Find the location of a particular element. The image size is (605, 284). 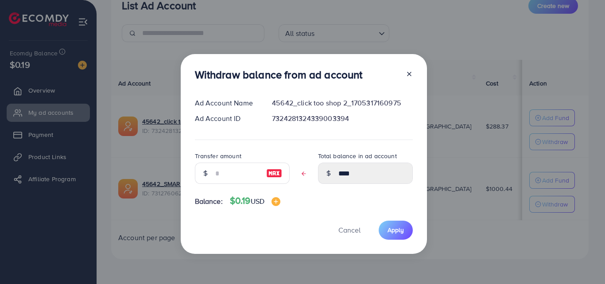

span: Cancel is located at coordinates (349, 230).